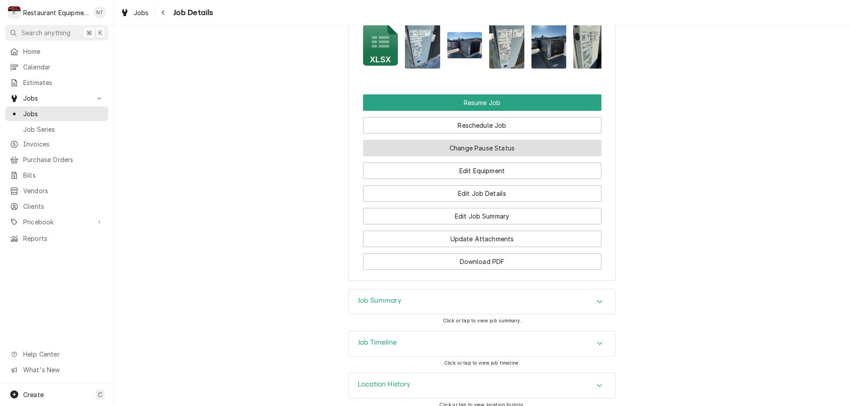 The height and width of the screenshot is (406, 850). What do you see at coordinates (63, 67) in the screenshot?
I see `span: Calendar` at bounding box center [63, 67].